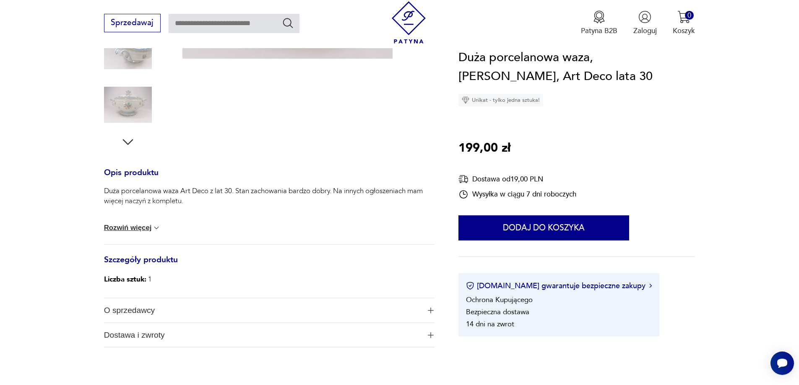  Describe the element at coordinates (470, 286) in the screenshot. I see `img: Ikona certyfikatu` at that location.